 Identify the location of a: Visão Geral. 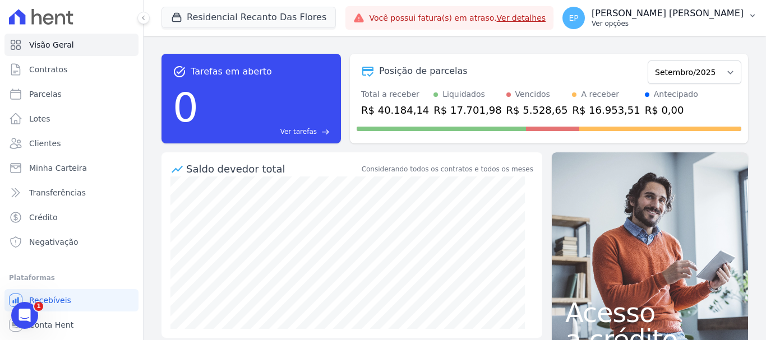
(71, 45).